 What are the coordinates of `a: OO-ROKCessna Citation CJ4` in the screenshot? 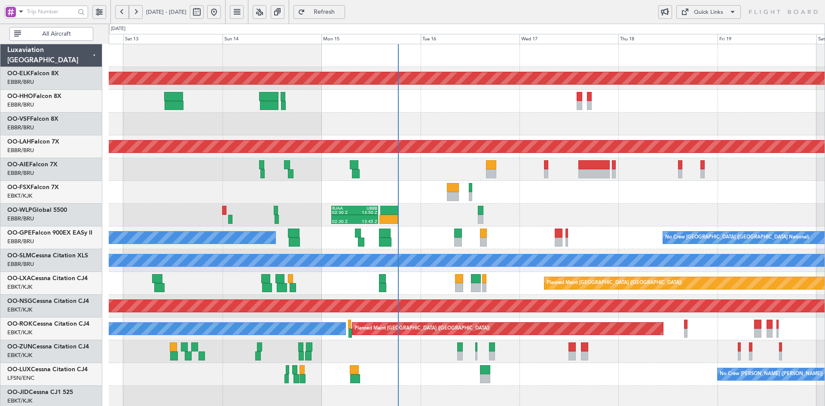 It's located at (48, 324).